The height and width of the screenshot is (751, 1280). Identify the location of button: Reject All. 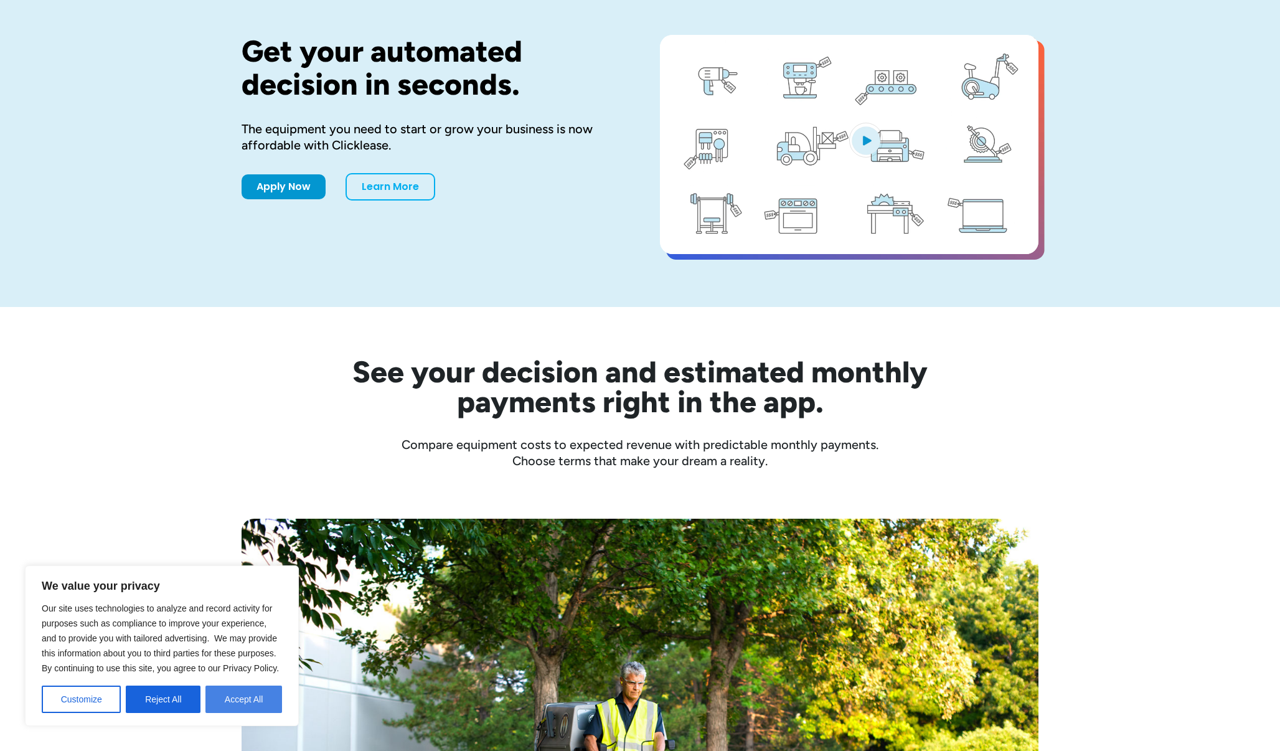
(163, 699).